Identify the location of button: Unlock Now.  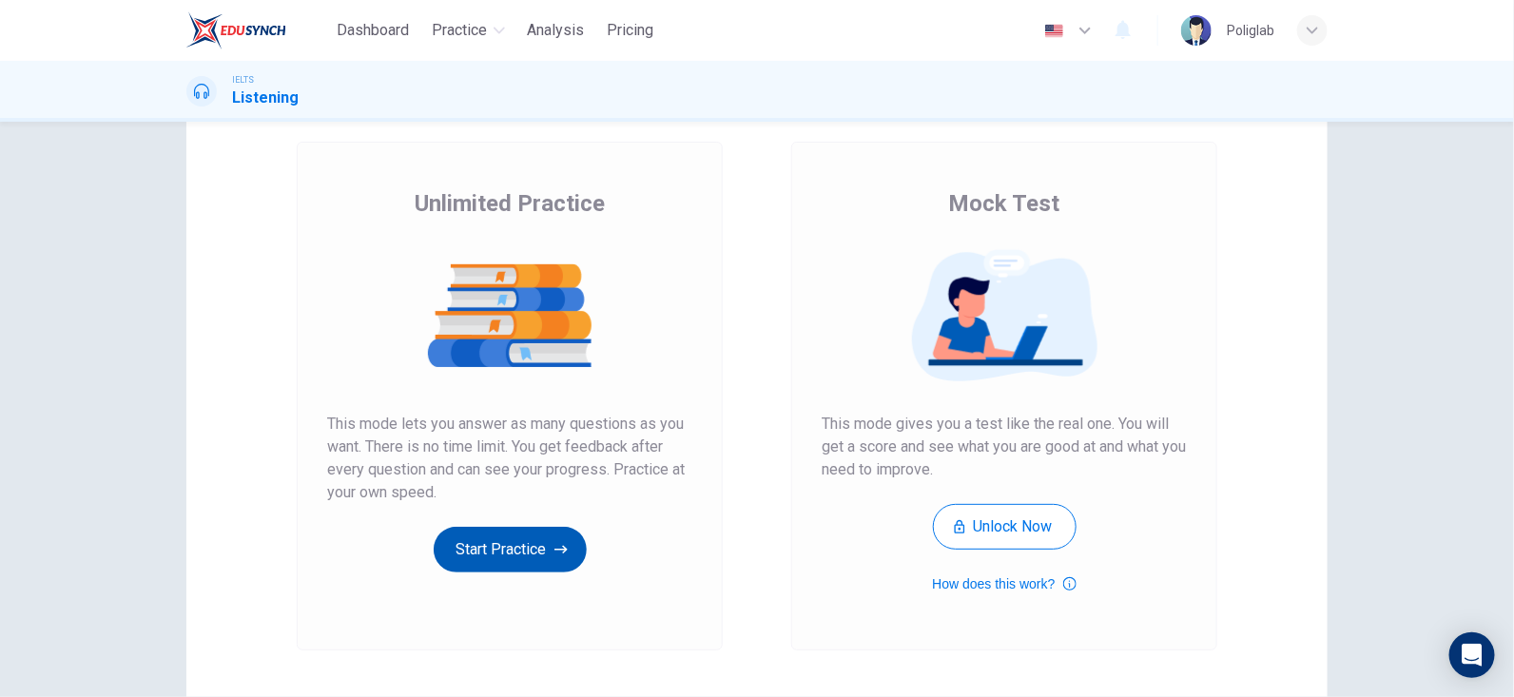
(1004, 527).